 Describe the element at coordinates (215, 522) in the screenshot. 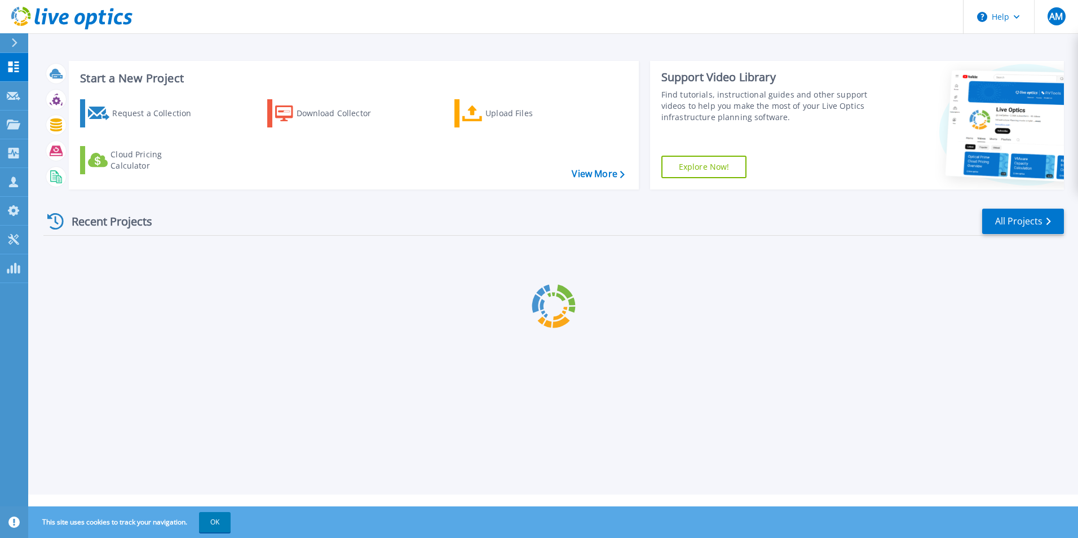

I see `button: OK` at that location.